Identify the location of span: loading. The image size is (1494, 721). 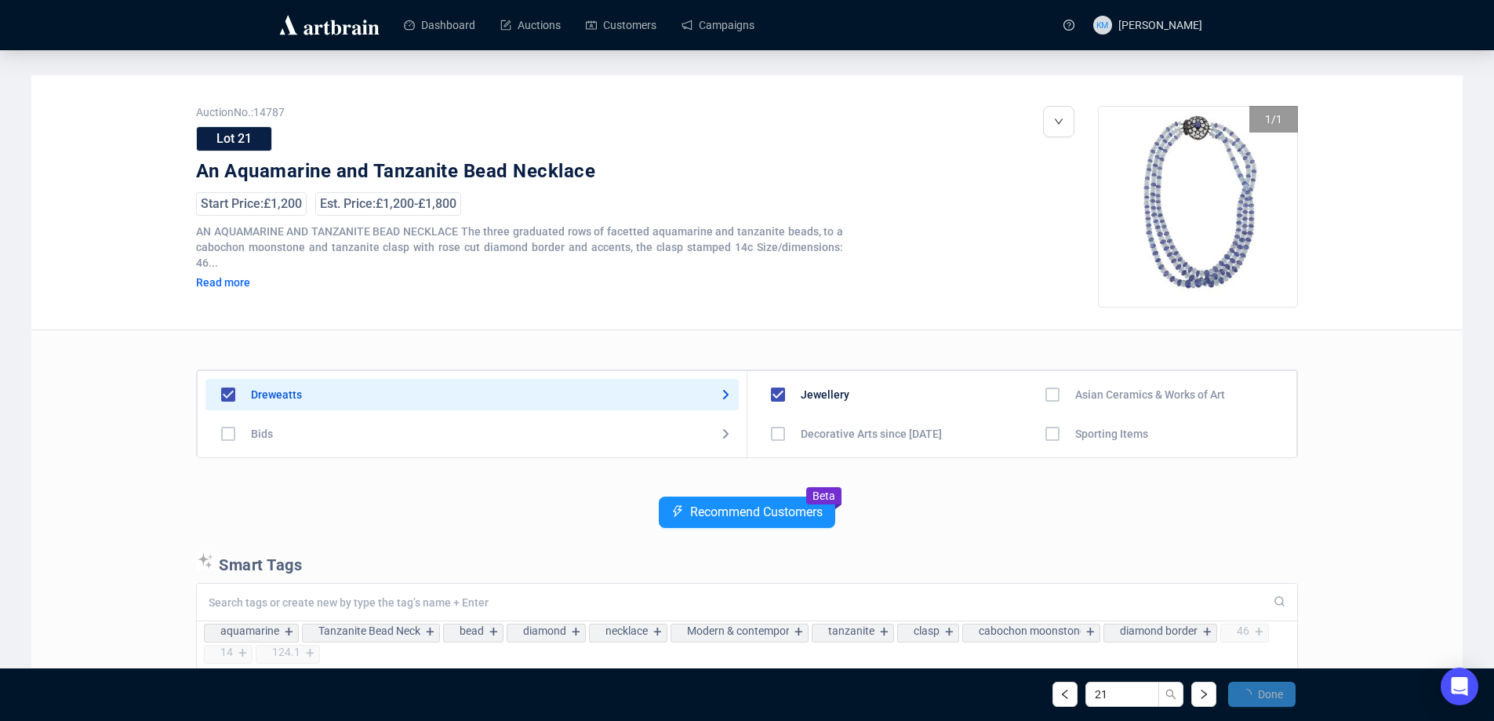
(1246, 694).